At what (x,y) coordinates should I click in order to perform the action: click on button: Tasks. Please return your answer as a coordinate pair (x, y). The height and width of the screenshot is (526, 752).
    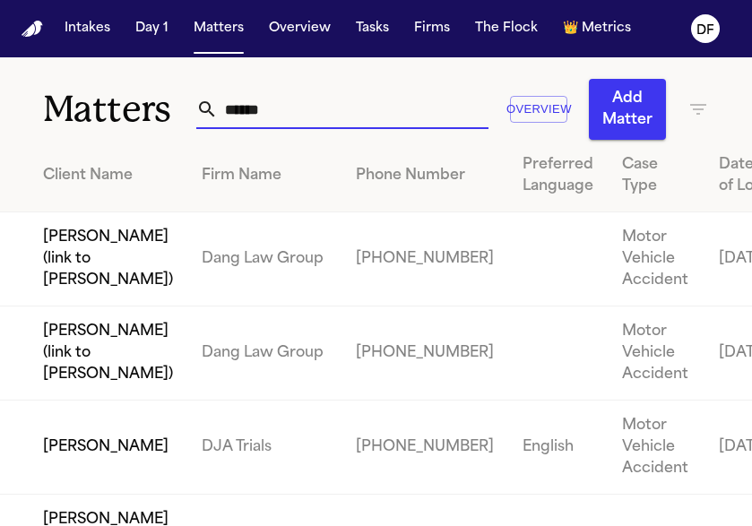
    Looking at the image, I should click on (372, 29).